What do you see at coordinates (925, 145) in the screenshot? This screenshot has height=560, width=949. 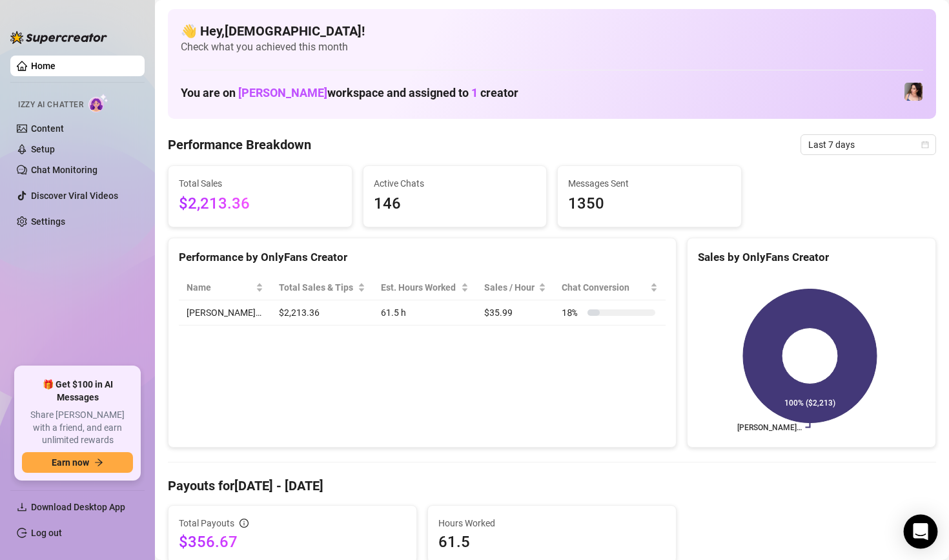 I see `span: calendar` at bounding box center [925, 145].